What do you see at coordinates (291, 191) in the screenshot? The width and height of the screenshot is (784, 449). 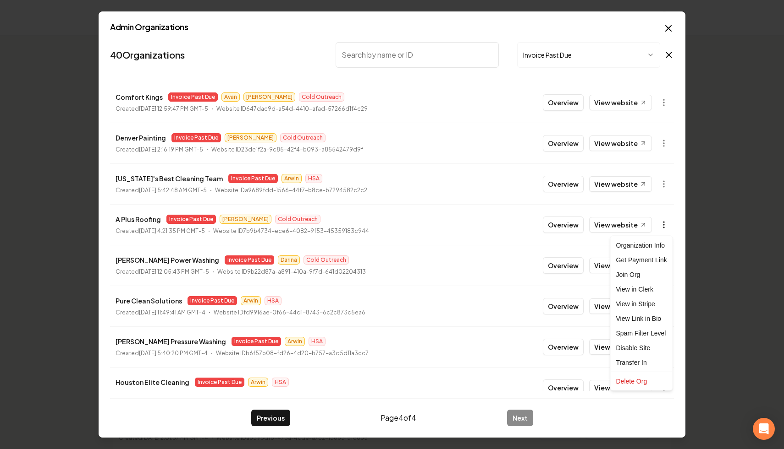 I see `p: Website ID a9689fdd-1566-44f7-b8ce-b7294582c2c2` at bounding box center [291, 191].